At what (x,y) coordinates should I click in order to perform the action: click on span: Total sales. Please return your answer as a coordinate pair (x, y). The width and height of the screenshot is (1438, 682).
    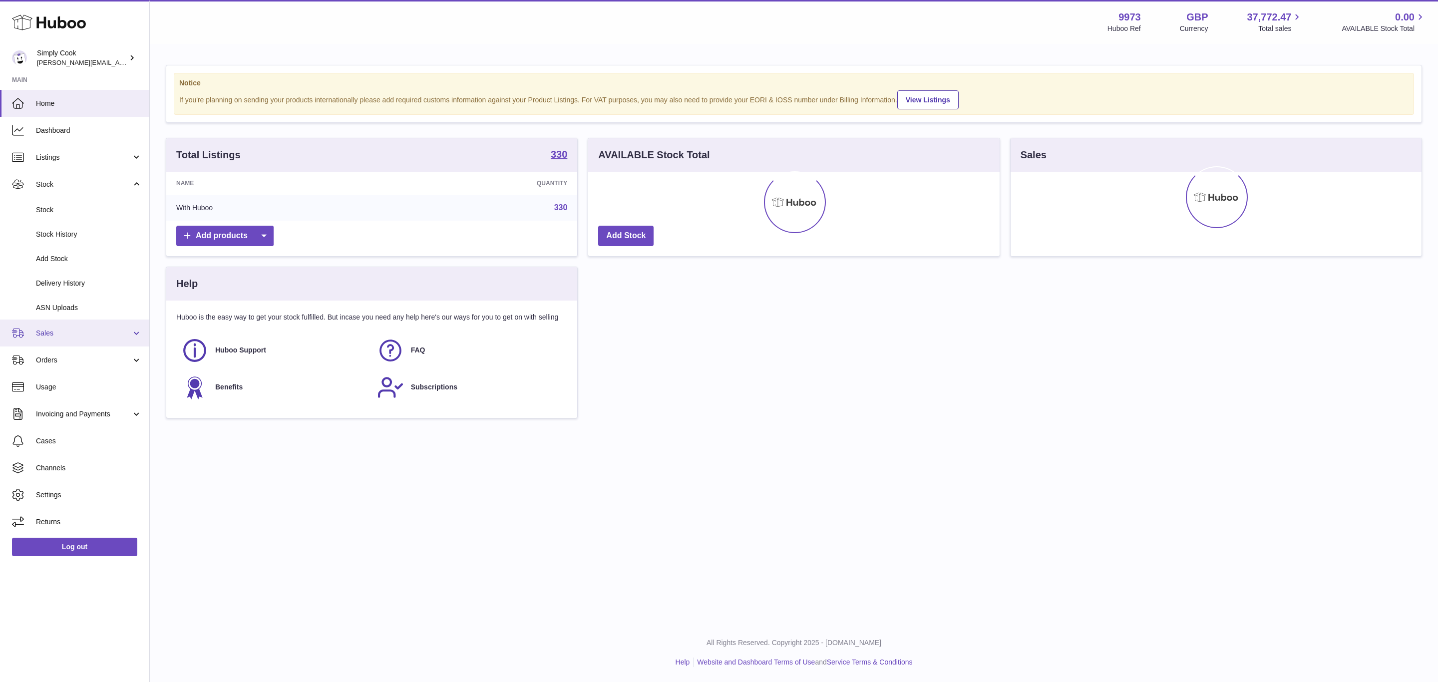
    Looking at the image, I should click on (1280, 28).